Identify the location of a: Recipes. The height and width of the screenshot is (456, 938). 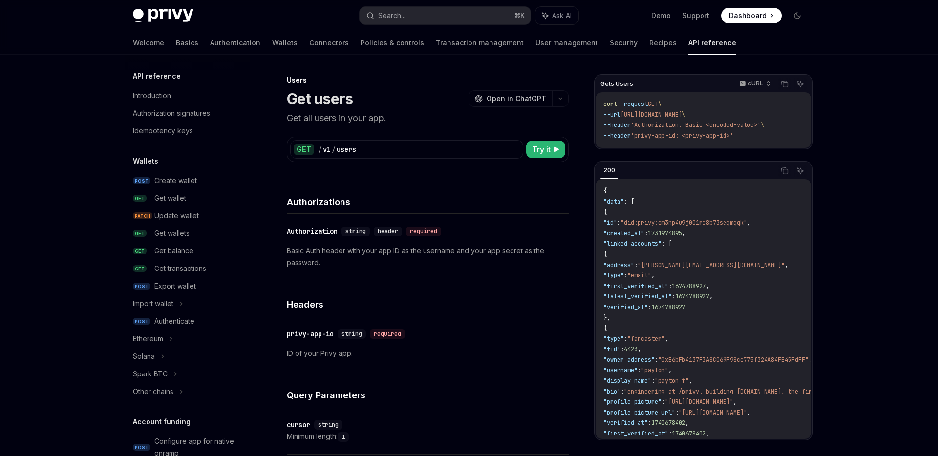
(663, 43).